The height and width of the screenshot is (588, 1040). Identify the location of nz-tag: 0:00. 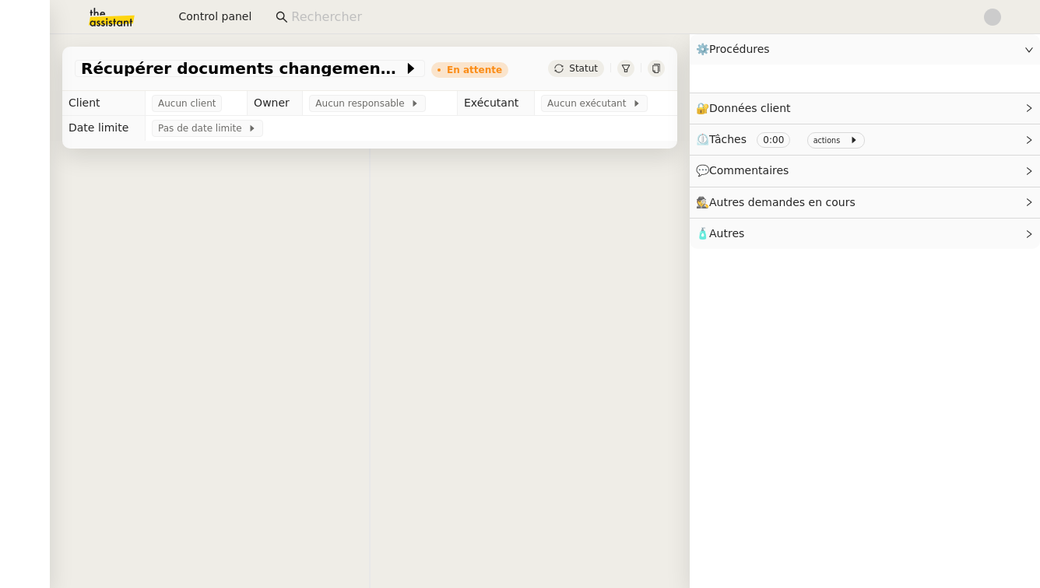
(773, 140).